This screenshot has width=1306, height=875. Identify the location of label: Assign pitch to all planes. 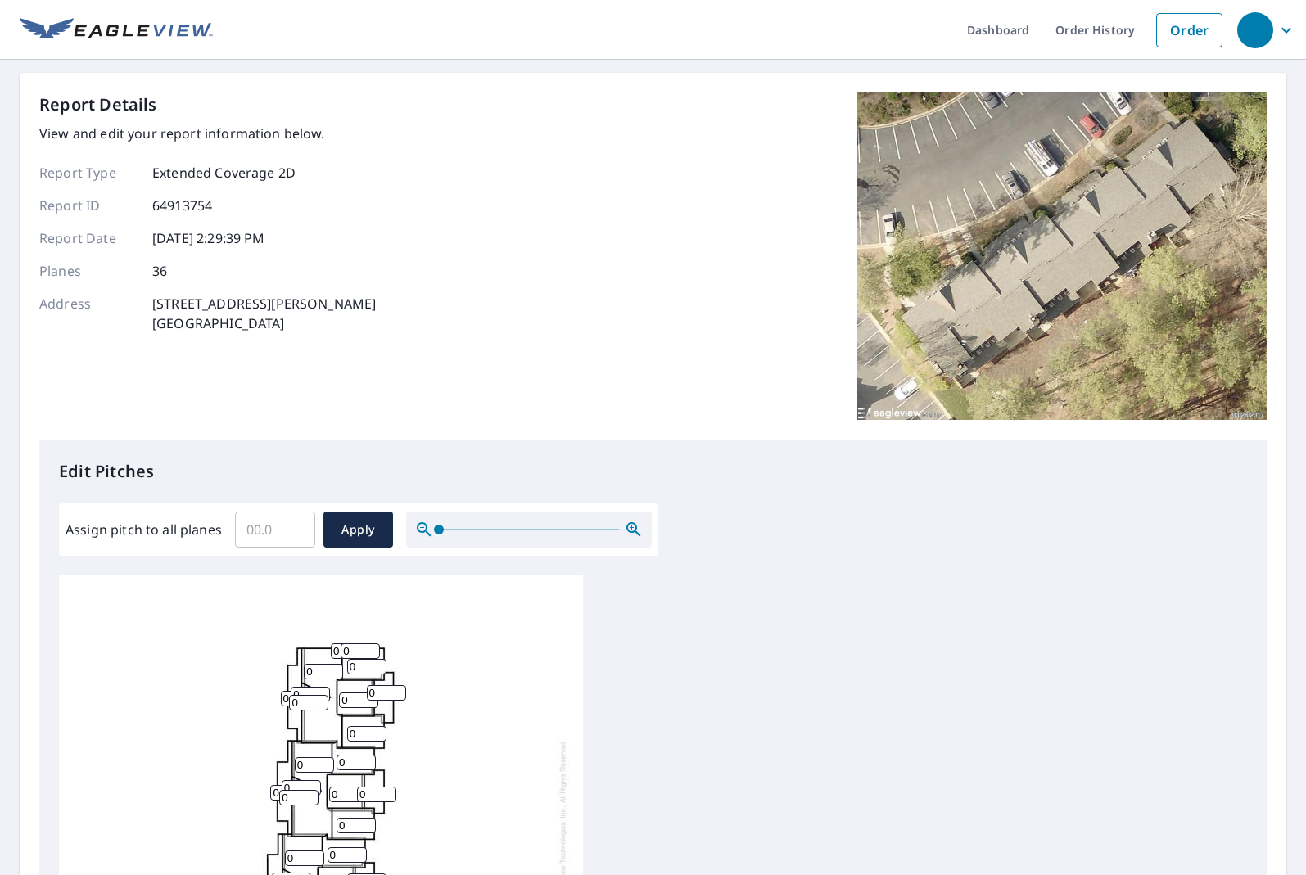
(143, 530).